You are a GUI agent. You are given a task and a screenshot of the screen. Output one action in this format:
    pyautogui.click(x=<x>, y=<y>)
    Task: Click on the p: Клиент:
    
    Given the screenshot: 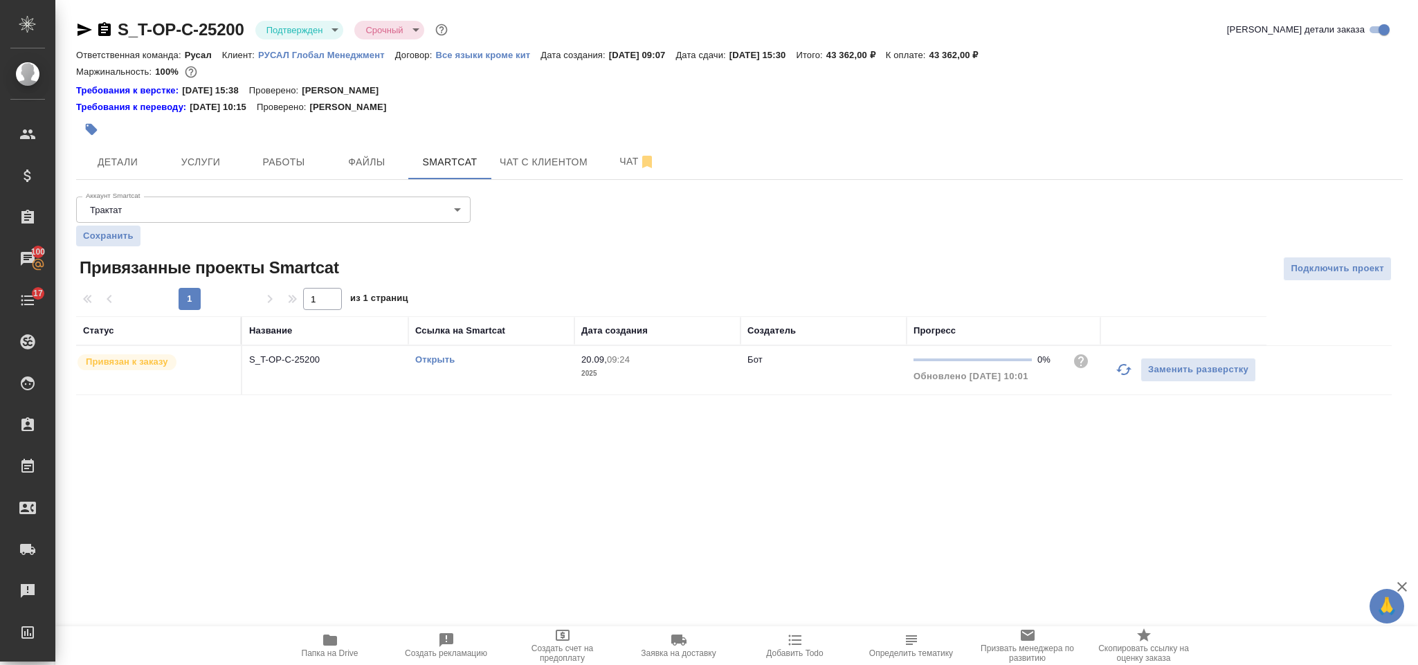 What is the action you would take?
    pyautogui.click(x=240, y=55)
    